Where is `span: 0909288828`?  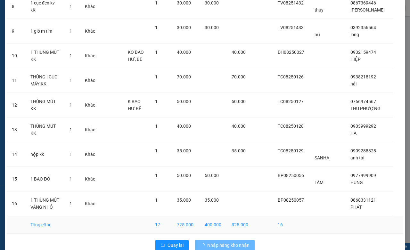
span: 0909288828 is located at coordinates (363, 151).